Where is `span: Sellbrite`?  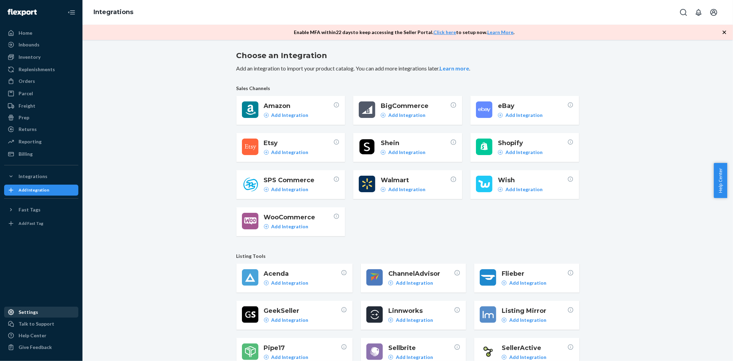 span: Sellbrite is located at coordinates (421, 348).